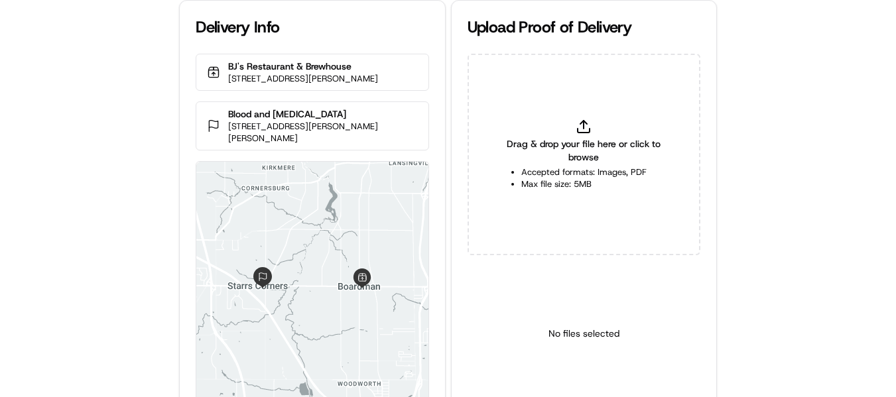  I want to click on p: BJ's Restaurant & Brewhouse, so click(303, 66).